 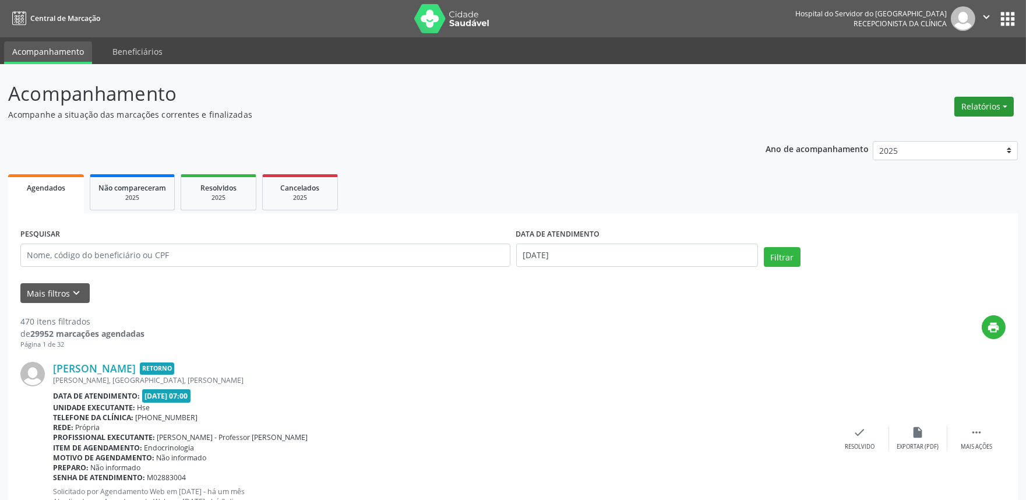 I want to click on b: Telefone da clínica:, so click(x=93, y=417).